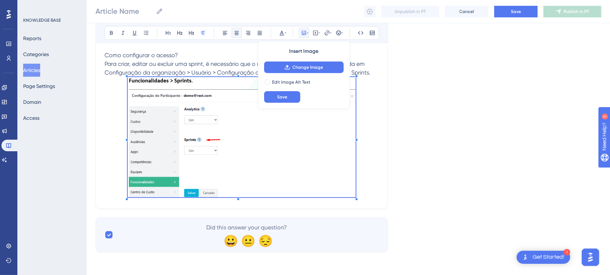 This screenshot has width=610, height=275. What do you see at coordinates (31, 6) in the screenshot?
I see `span: Need Help?` at bounding box center [31, 6].